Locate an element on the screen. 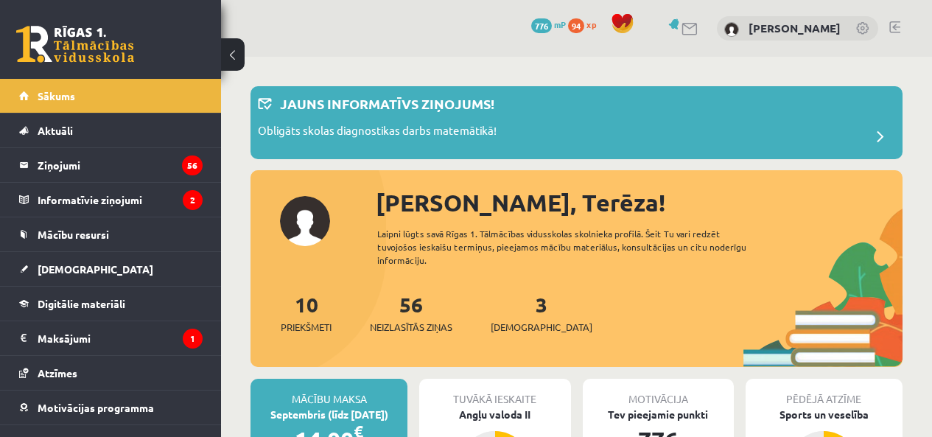 The image size is (932, 437). span: Aktuāli is located at coordinates (55, 130).